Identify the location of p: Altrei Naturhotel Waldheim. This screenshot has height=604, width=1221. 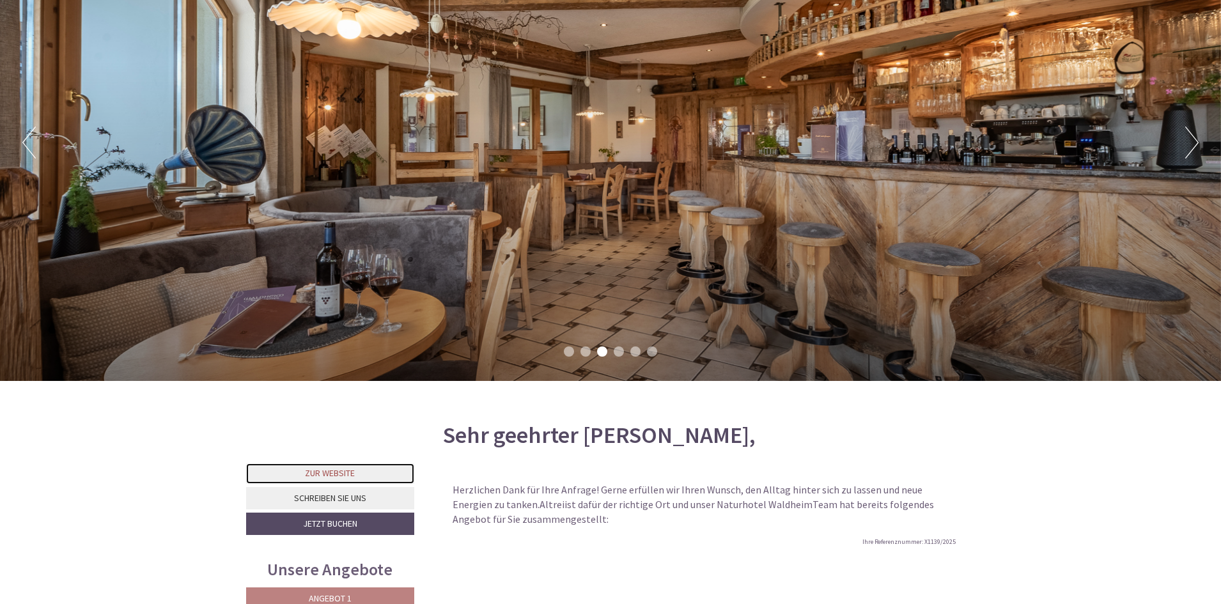
(705, 504).